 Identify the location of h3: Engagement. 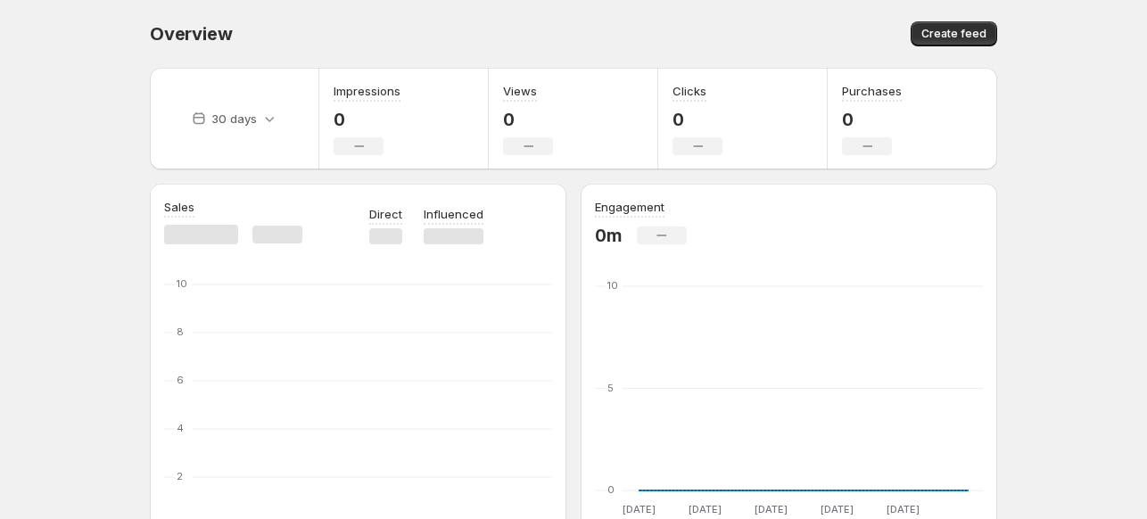
(630, 207).